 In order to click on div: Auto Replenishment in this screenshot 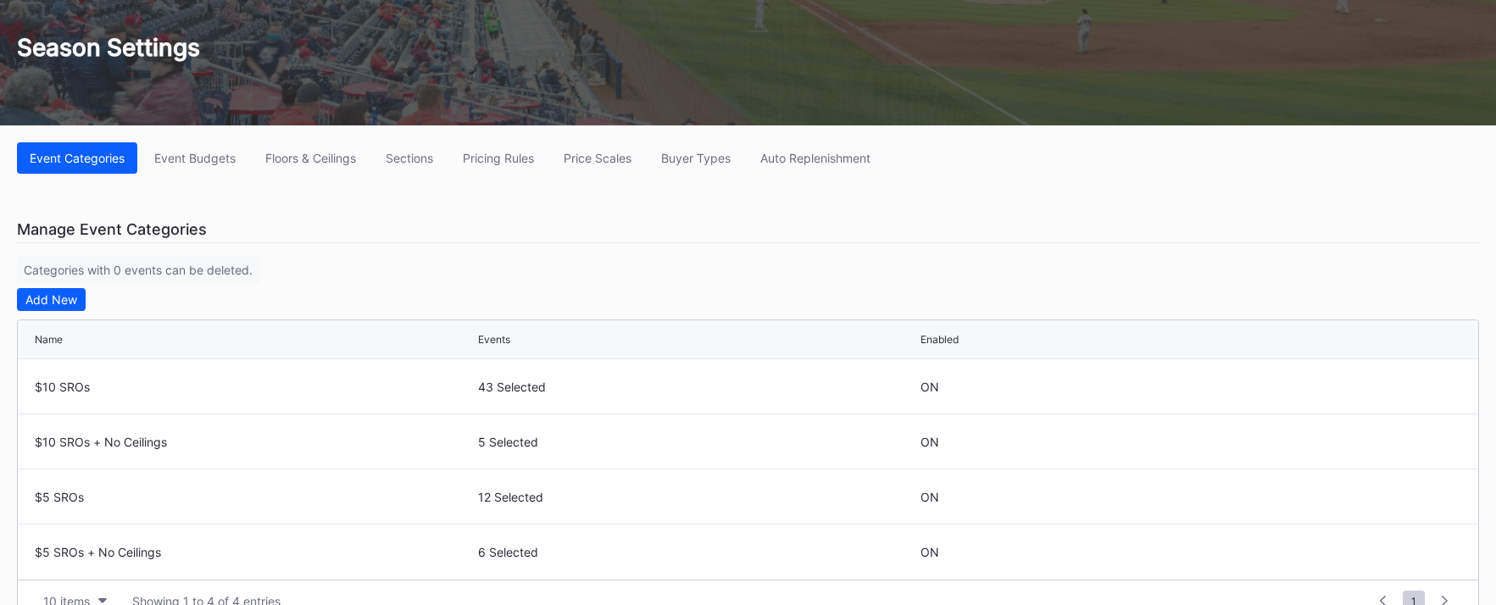, I will do `click(816, 158)`.